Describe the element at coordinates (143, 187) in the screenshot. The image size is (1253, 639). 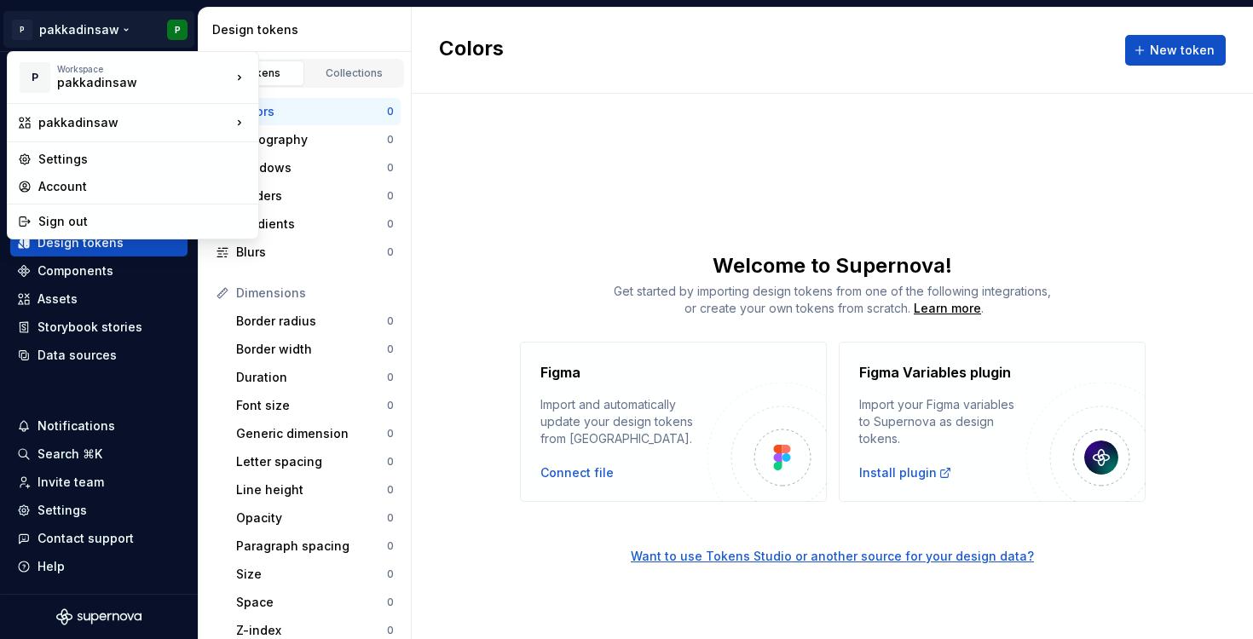
I see `div: Account` at that location.